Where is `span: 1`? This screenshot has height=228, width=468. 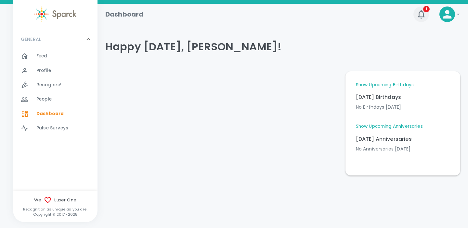
span: 1 is located at coordinates (426, 9).